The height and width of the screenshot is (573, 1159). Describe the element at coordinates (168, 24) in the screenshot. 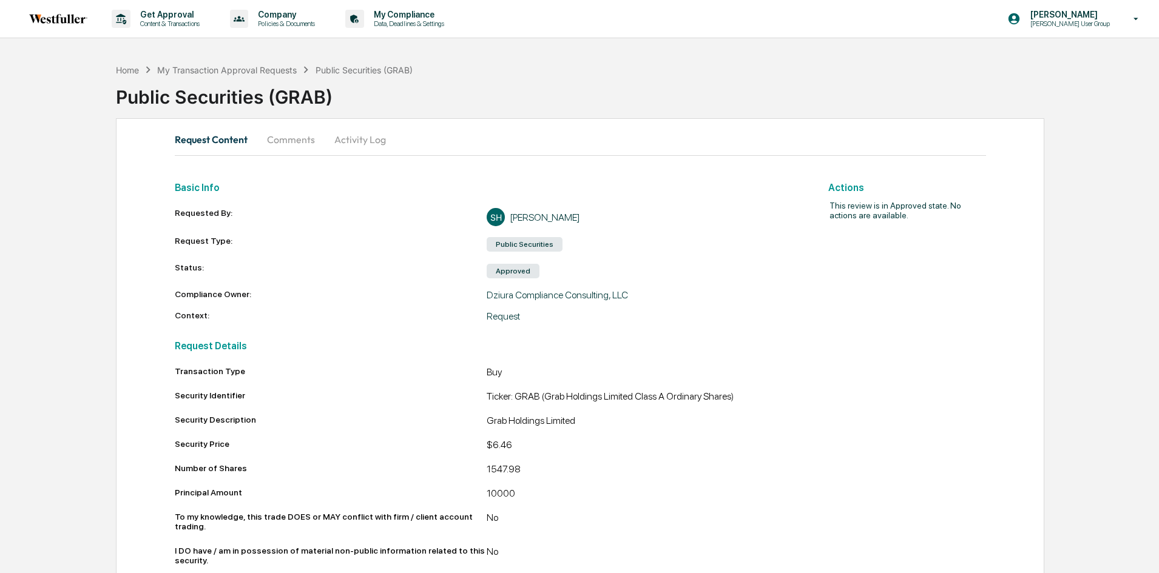

I see `p: Content & Transactions` at that location.